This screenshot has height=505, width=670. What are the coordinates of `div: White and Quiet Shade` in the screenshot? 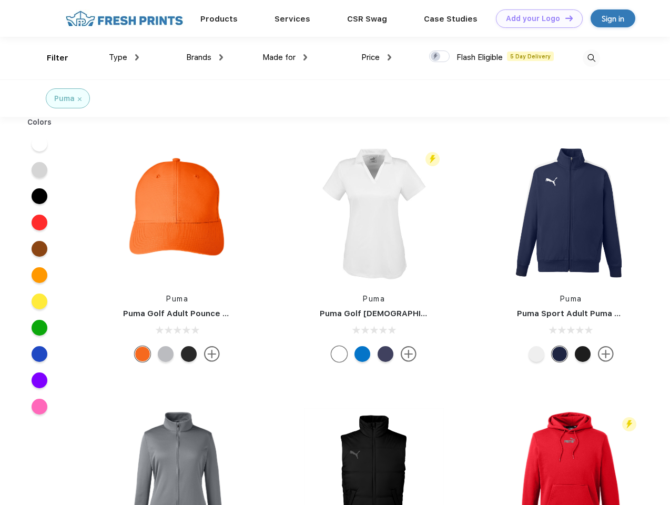 It's located at (536, 354).